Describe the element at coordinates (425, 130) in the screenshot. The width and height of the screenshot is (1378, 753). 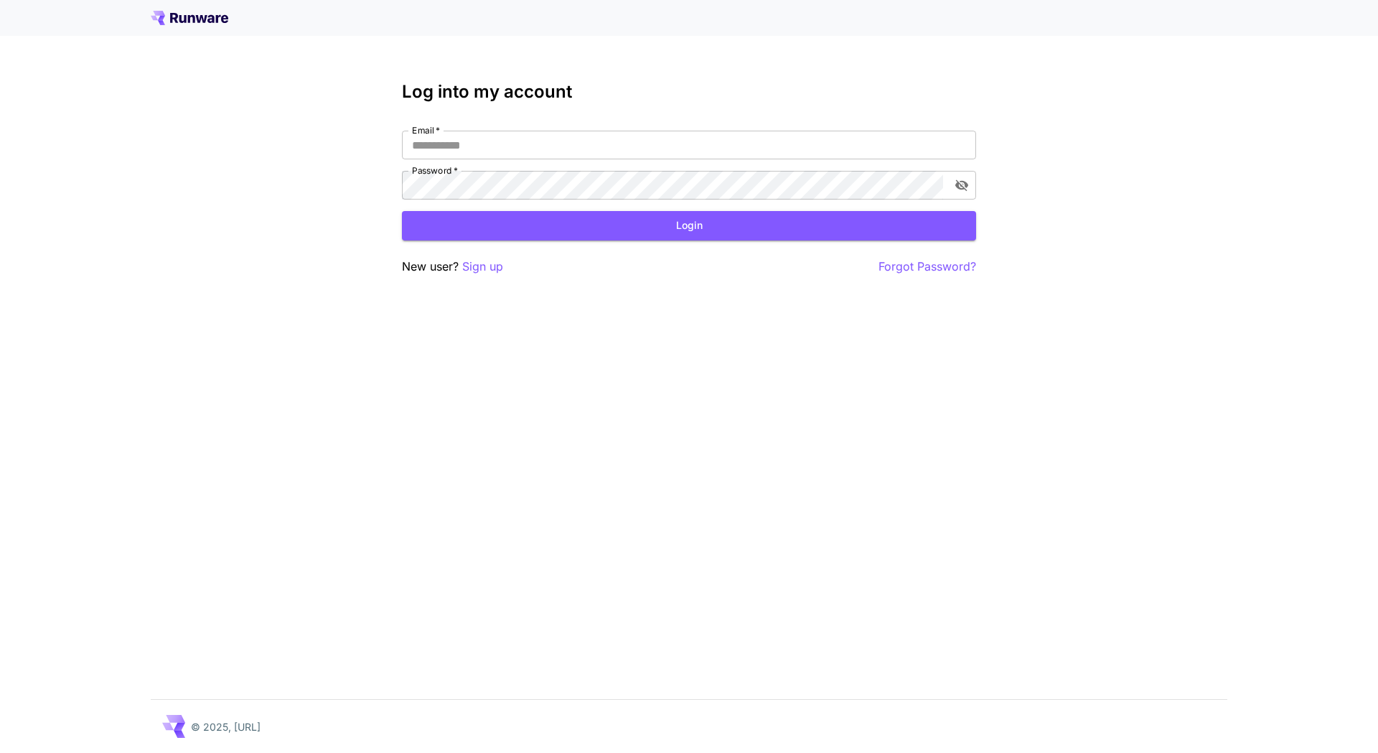
I see `label: Email` at that location.